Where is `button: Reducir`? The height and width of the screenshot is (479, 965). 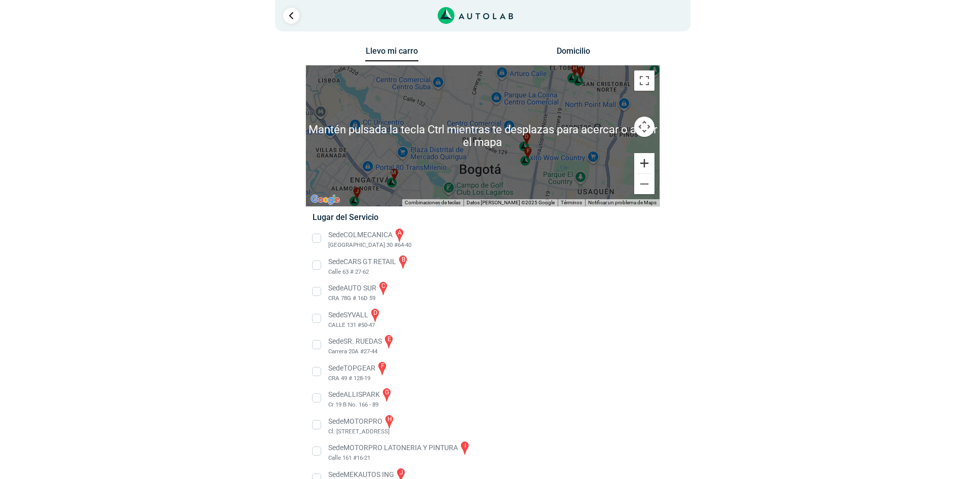
button: Reducir is located at coordinates (644, 184).